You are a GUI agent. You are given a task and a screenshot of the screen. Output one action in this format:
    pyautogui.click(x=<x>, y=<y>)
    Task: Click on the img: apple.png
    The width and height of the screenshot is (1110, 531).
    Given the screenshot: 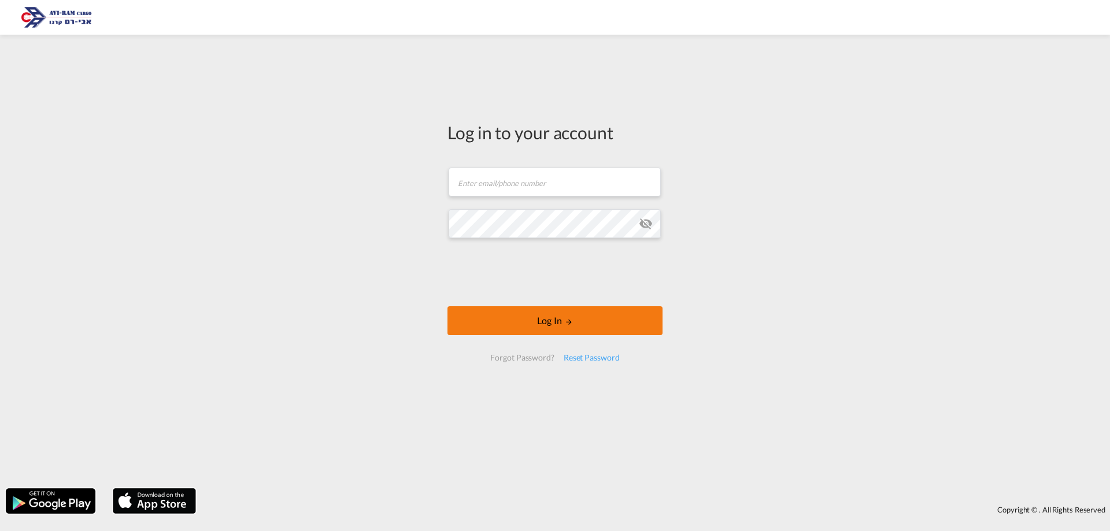 What is the action you would take?
    pyautogui.click(x=154, y=501)
    